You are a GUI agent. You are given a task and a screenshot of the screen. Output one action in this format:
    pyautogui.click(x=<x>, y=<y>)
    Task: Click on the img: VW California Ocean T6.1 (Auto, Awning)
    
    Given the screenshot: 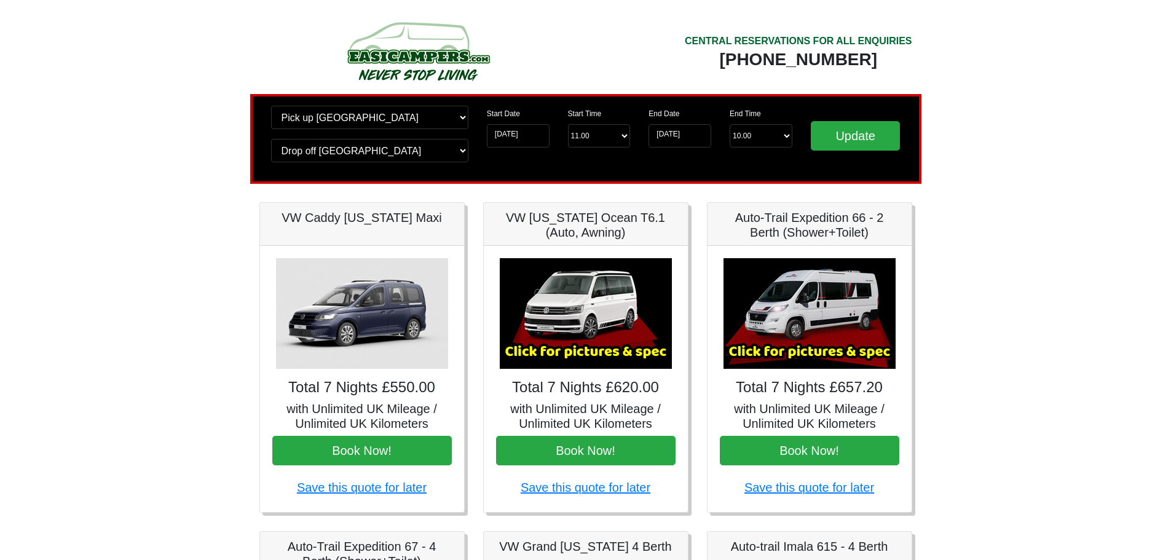 What is the action you would take?
    pyautogui.click(x=586, y=314)
    